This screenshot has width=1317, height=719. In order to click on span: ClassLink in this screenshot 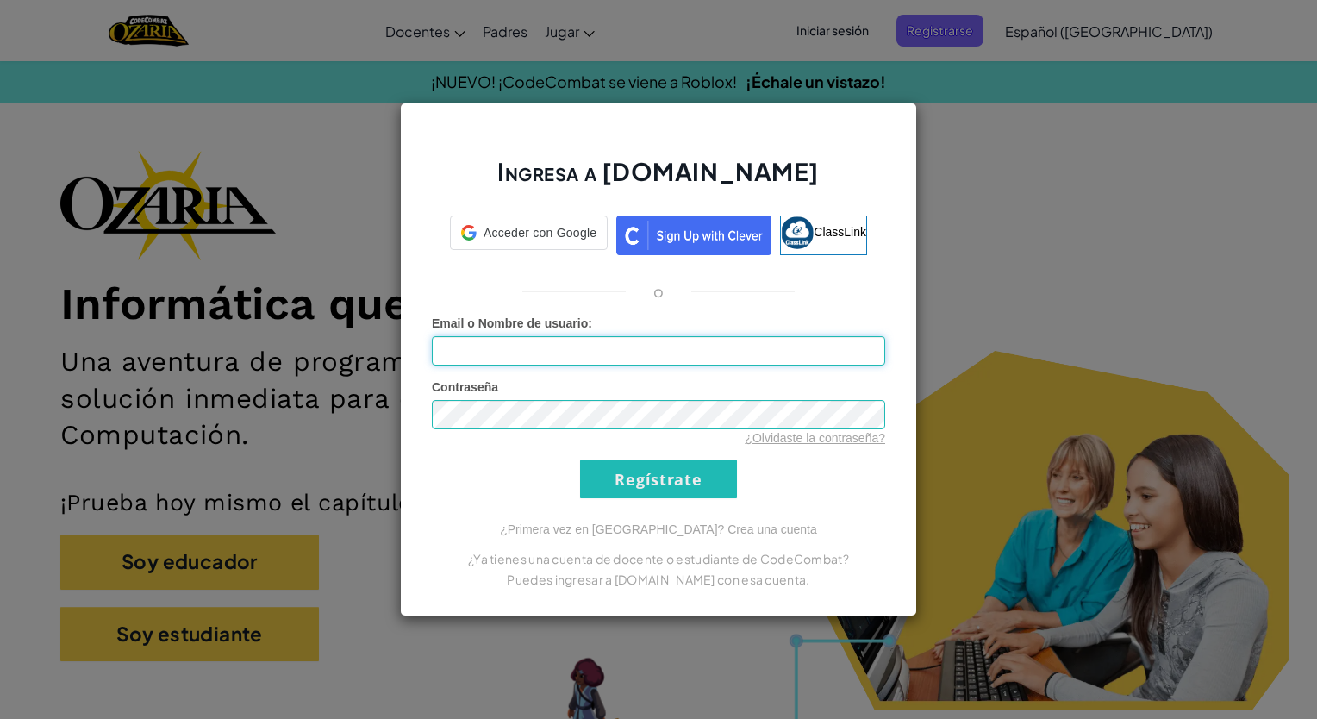, I will do `click(839, 232)`.